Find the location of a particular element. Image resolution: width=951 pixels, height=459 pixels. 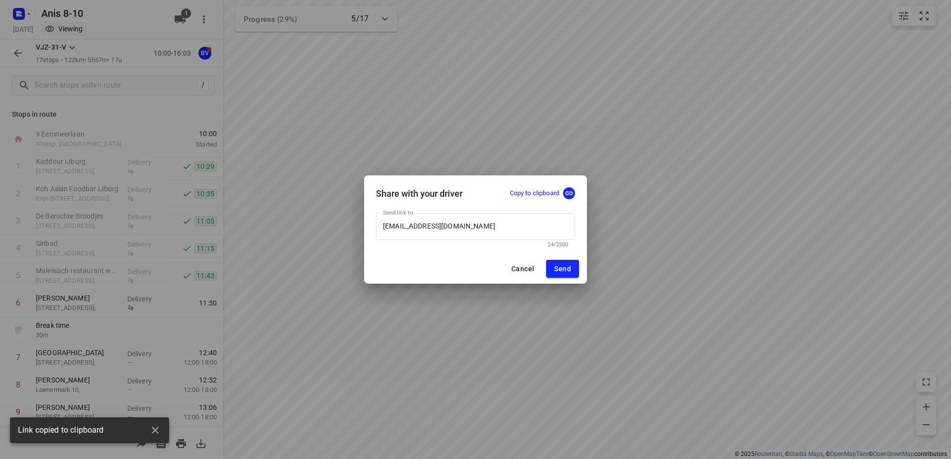

input: Driver’s email address is located at coordinates (475, 227).